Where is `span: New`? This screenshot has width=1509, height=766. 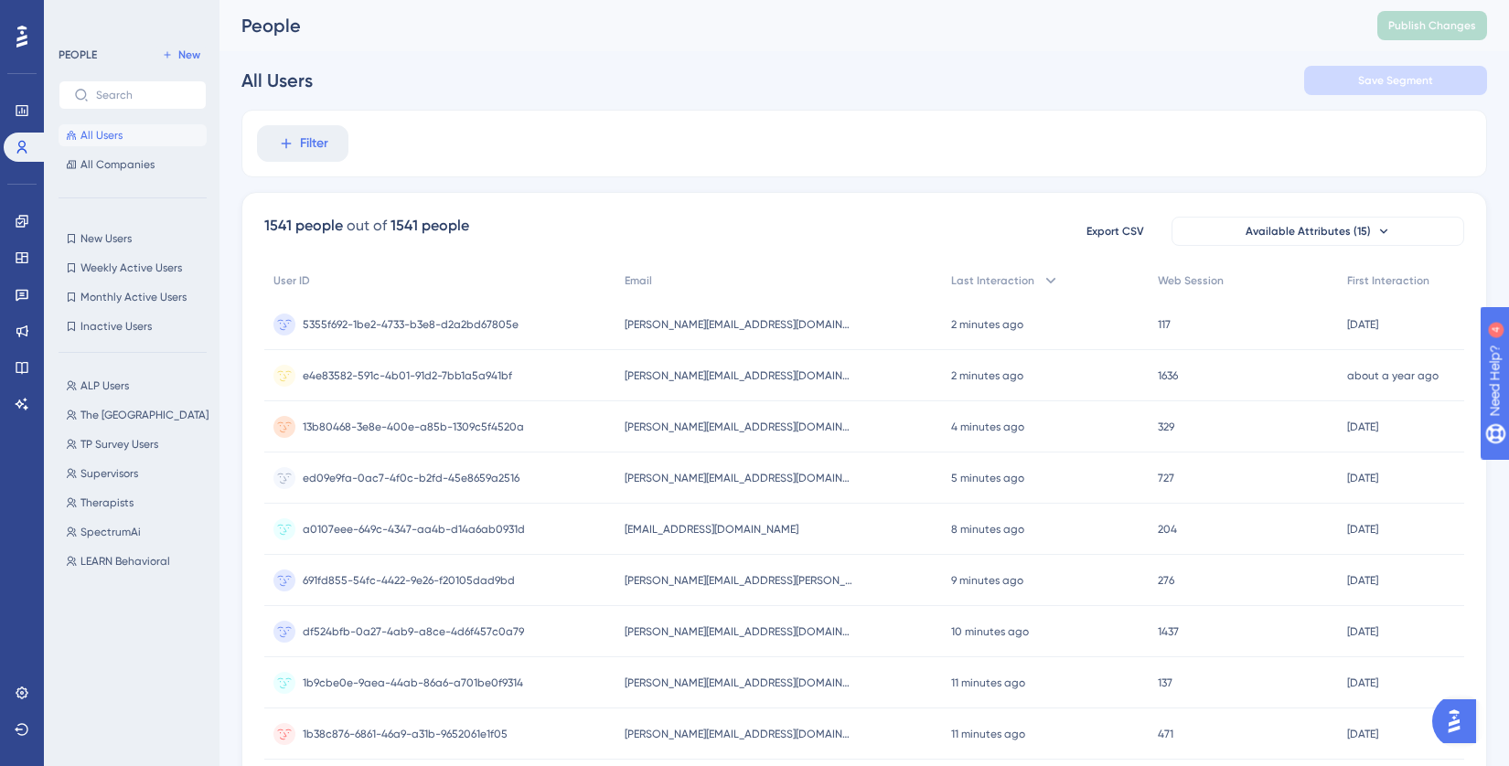
span: New is located at coordinates (189, 55).